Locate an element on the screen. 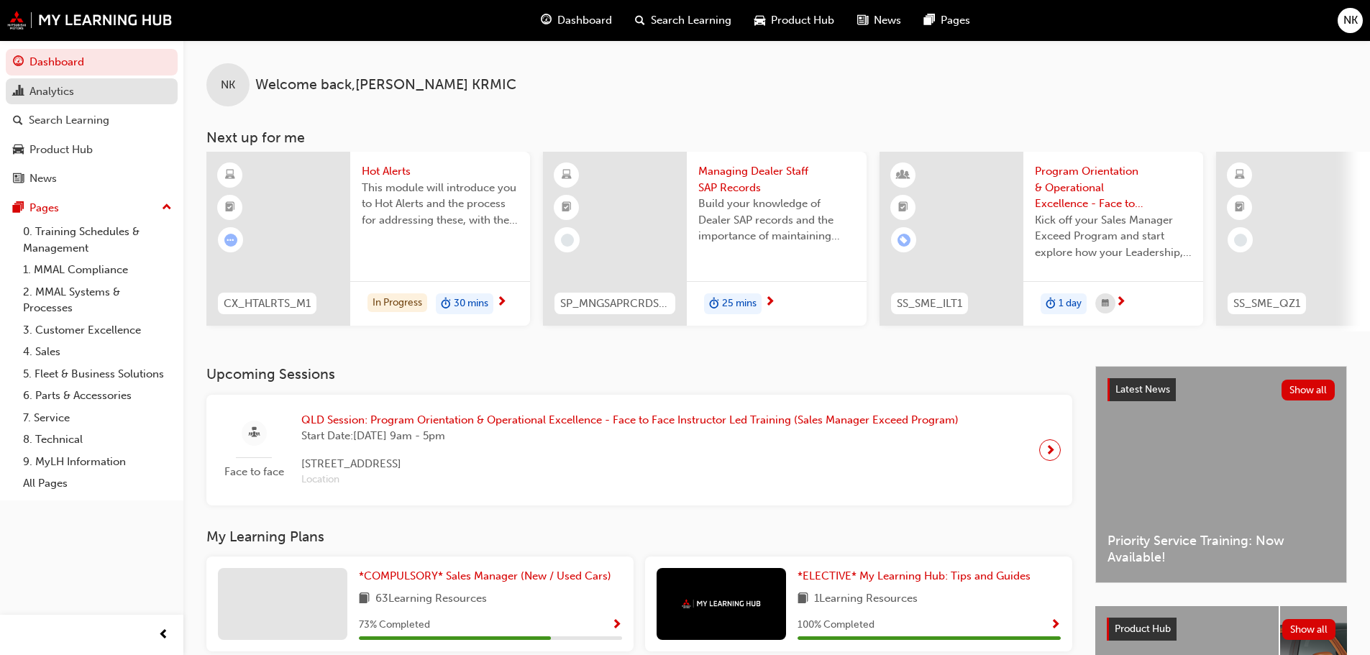  span: Hot Alerts is located at coordinates (440, 171).